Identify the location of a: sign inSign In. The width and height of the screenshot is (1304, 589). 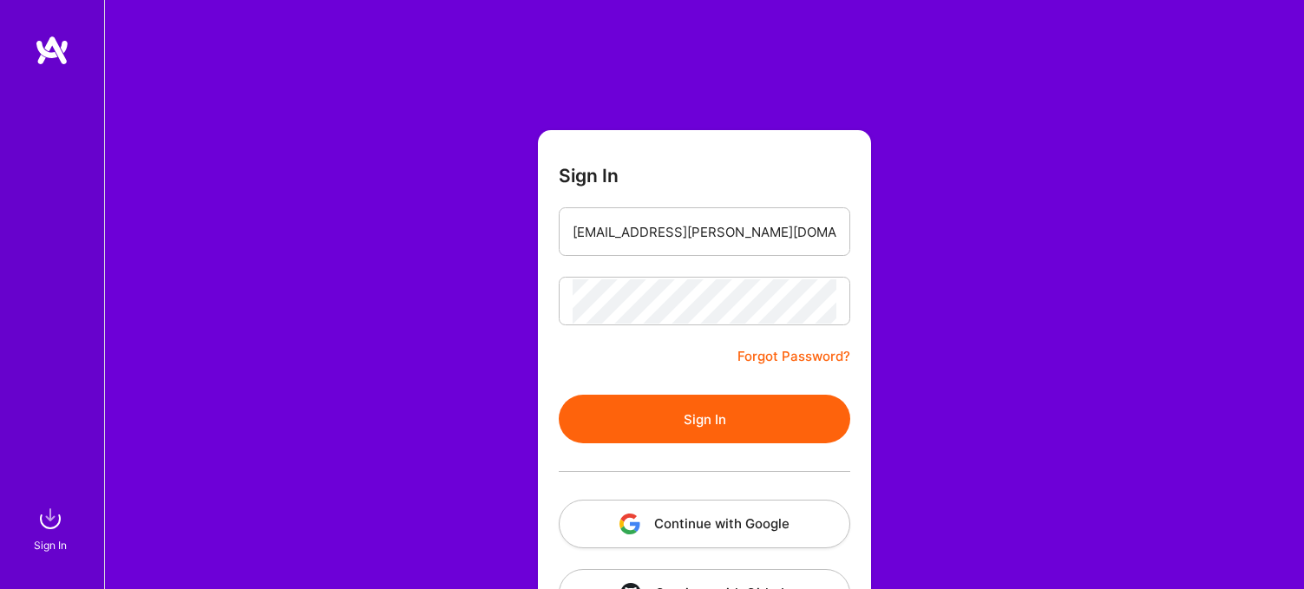
(52, 527).